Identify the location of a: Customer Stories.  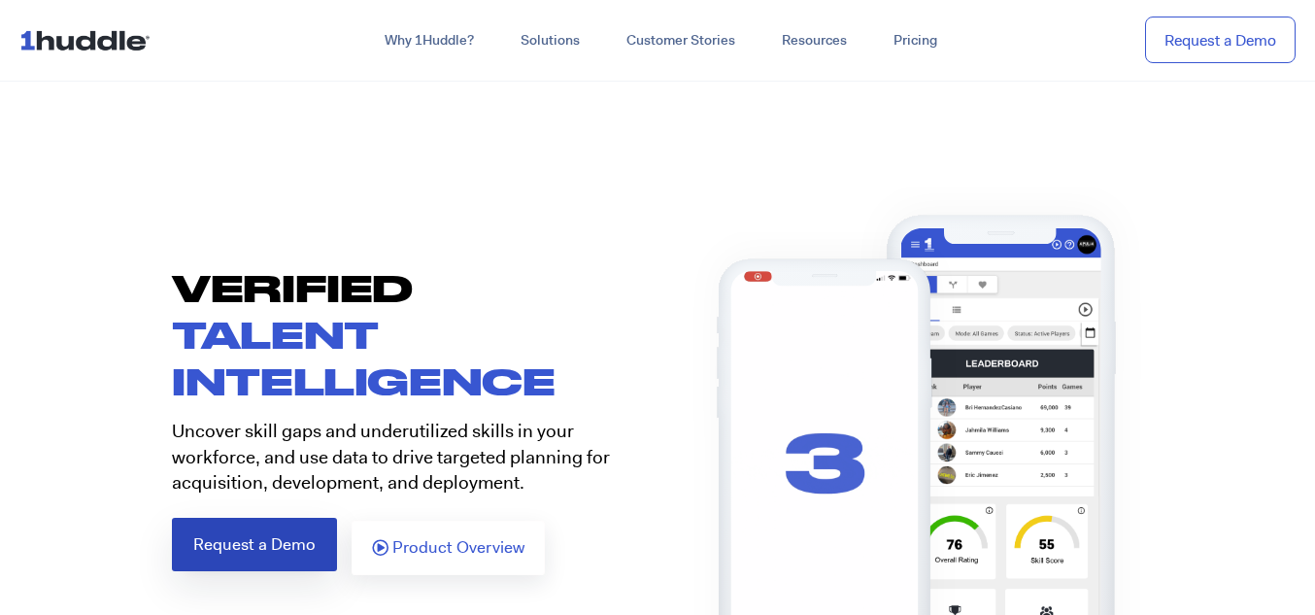
(681, 41).